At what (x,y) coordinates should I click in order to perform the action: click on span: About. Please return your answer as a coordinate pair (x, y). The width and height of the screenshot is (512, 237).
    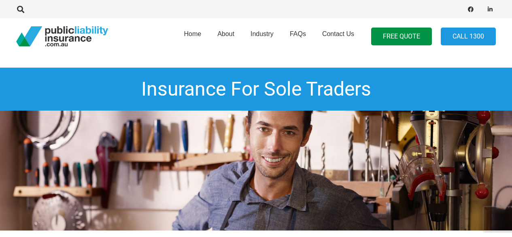
    Looking at the image, I should click on (226, 34).